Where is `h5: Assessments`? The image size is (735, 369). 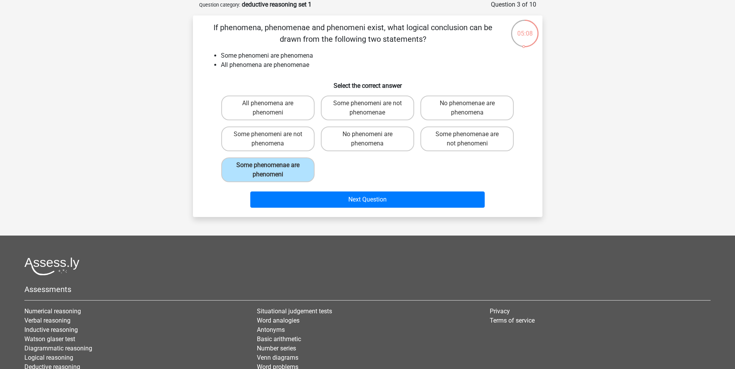
h5: Assessments is located at coordinates (367, 290).